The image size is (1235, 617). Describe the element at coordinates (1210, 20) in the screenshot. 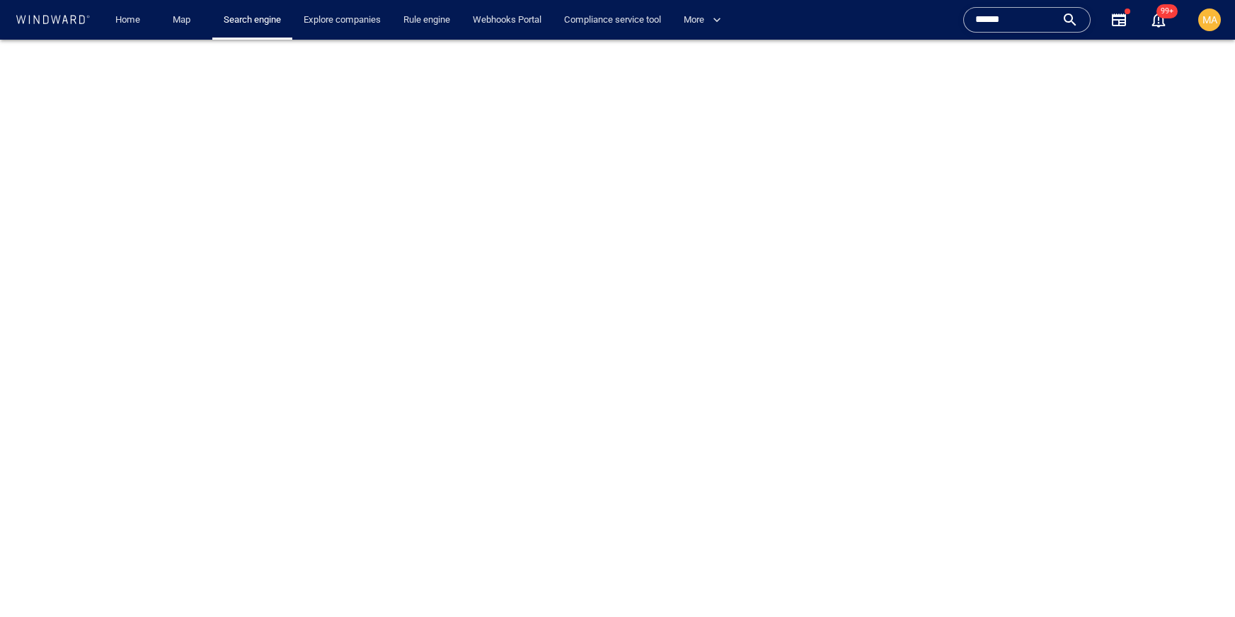

I see `span: MA` at that location.